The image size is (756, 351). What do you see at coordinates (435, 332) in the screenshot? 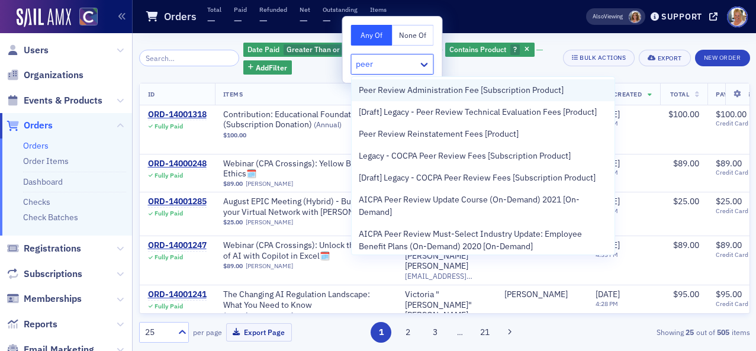
I see `button: 3` at bounding box center [435, 332].